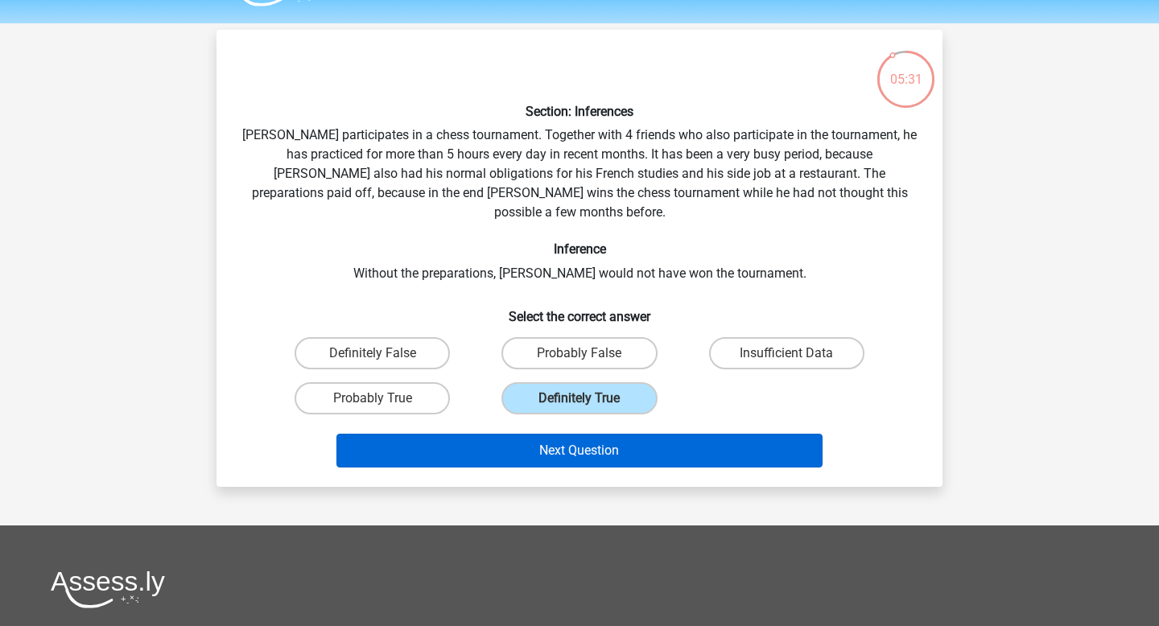 Image resolution: width=1159 pixels, height=626 pixels. Describe the element at coordinates (580, 249) in the screenshot. I see `h6: Inference` at that location.